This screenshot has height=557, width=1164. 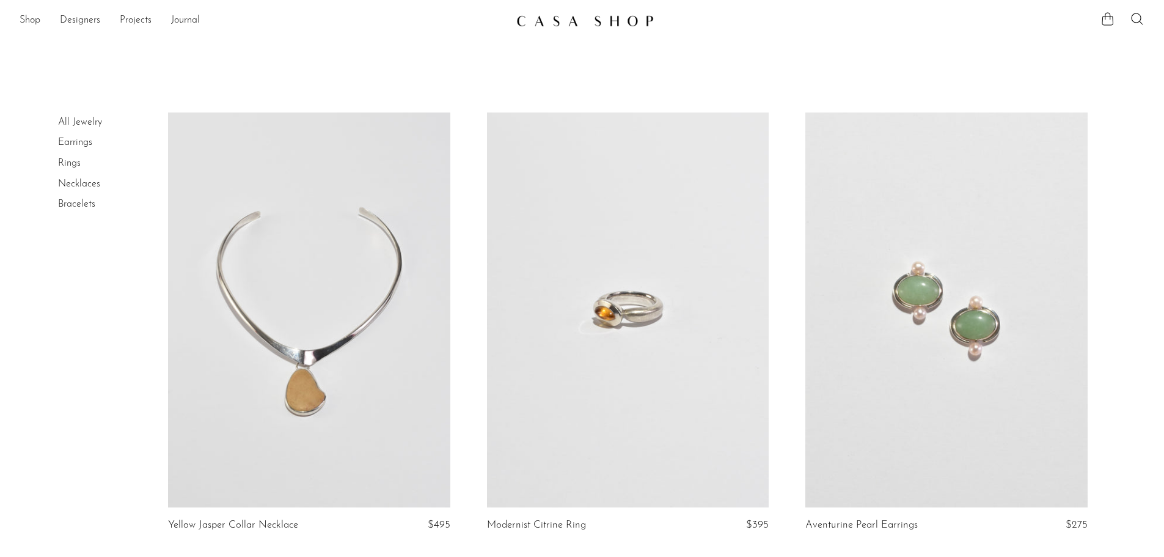 I want to click on ul: NEW HEADER MENU, so click(x=263, y=21).